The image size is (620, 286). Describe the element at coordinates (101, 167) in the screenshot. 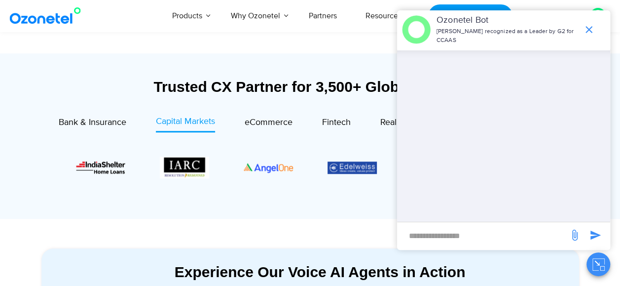

I see `div: 12 / 13` at that location.